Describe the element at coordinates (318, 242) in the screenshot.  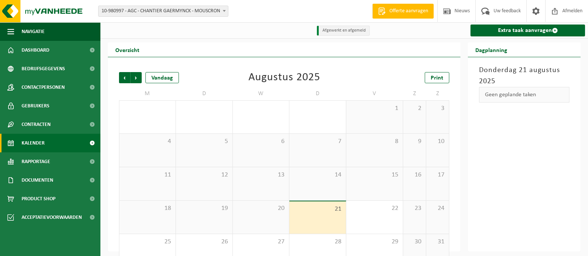
I see `span: 28` at that location.